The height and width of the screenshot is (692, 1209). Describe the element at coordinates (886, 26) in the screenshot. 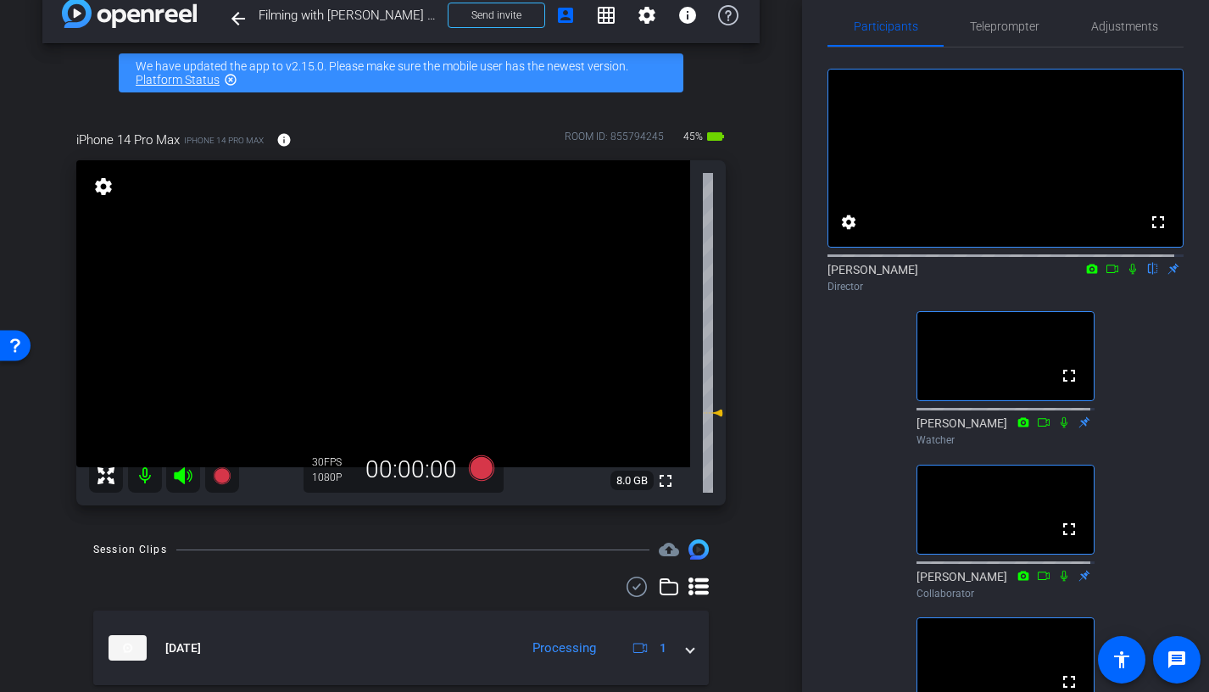

I see `span: Participants` at that location.